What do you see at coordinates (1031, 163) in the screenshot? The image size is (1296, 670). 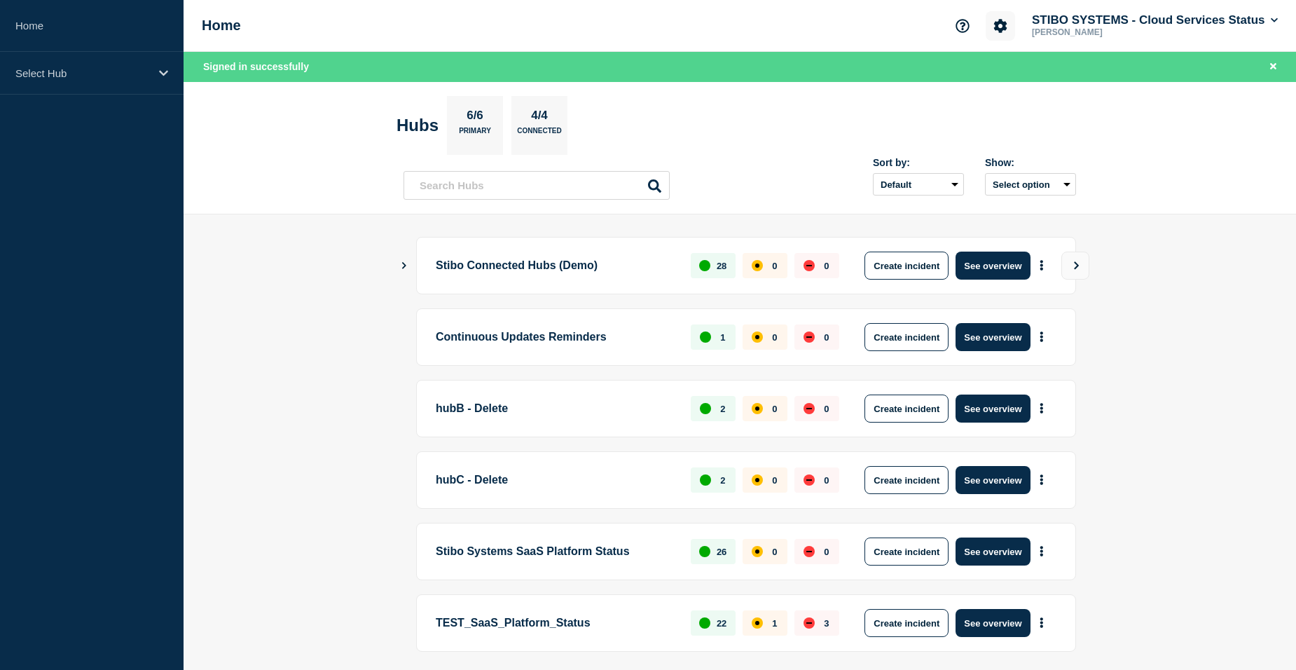 I see `div: Show:` at bounding box center [1031, 163].